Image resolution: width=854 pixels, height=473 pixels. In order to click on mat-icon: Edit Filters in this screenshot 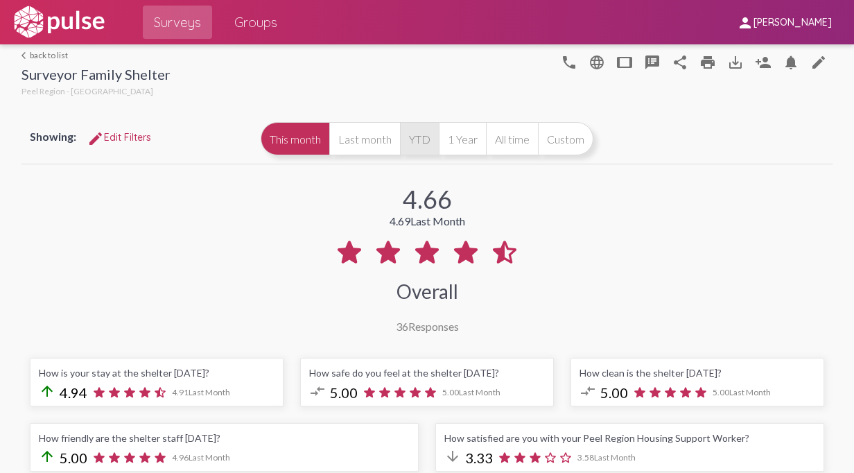, I will do `click(96, 139)`.